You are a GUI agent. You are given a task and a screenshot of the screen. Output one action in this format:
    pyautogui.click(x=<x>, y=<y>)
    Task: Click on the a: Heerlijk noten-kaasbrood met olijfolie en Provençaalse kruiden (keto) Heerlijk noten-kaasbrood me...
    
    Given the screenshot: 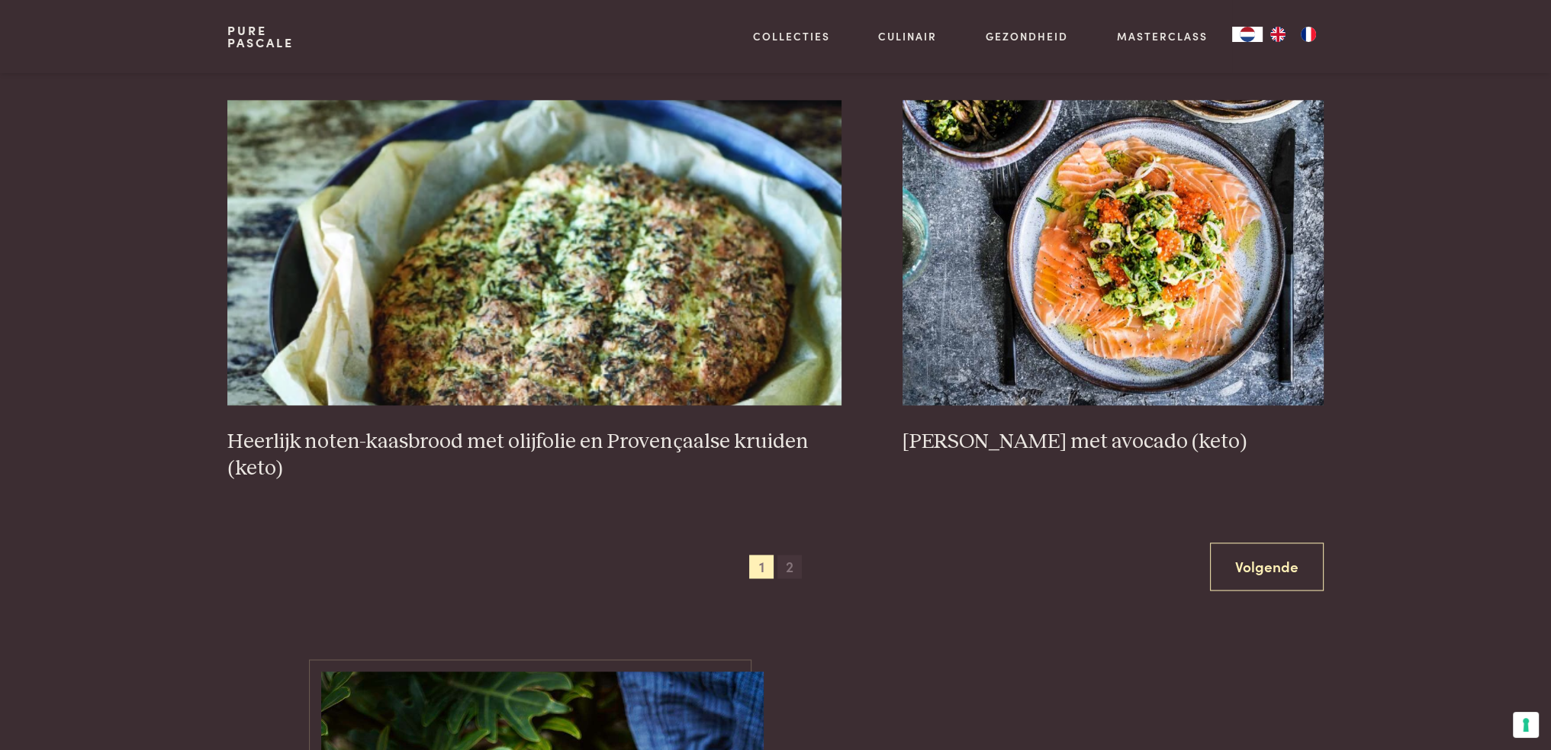 What is the action you would take?
    pyautogui.click(x=534, y=291)
    